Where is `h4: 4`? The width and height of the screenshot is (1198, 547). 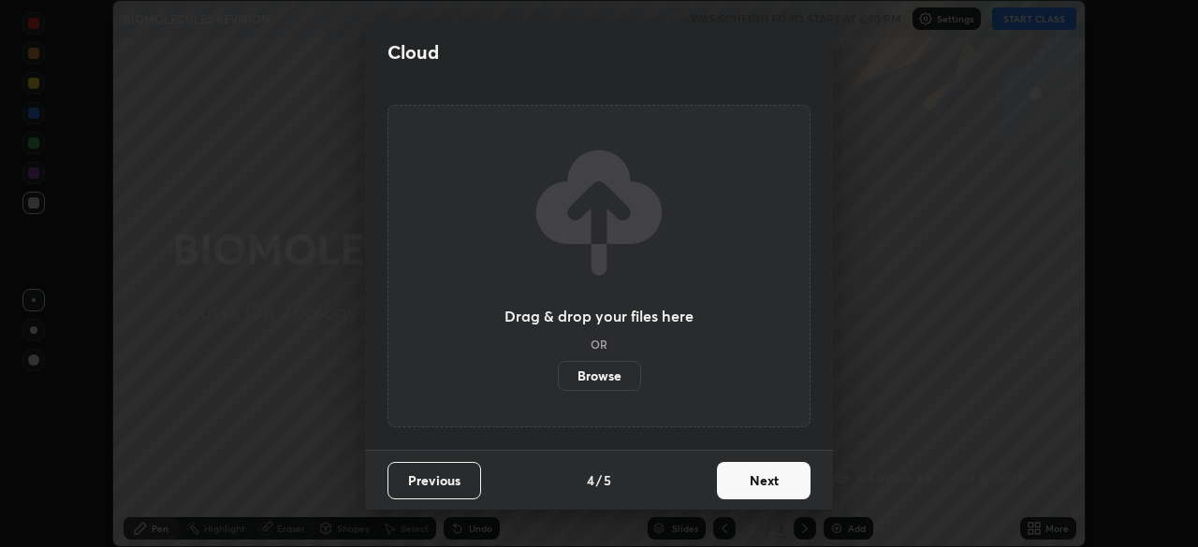
h4: 4 is located at coordinates (590, 480).